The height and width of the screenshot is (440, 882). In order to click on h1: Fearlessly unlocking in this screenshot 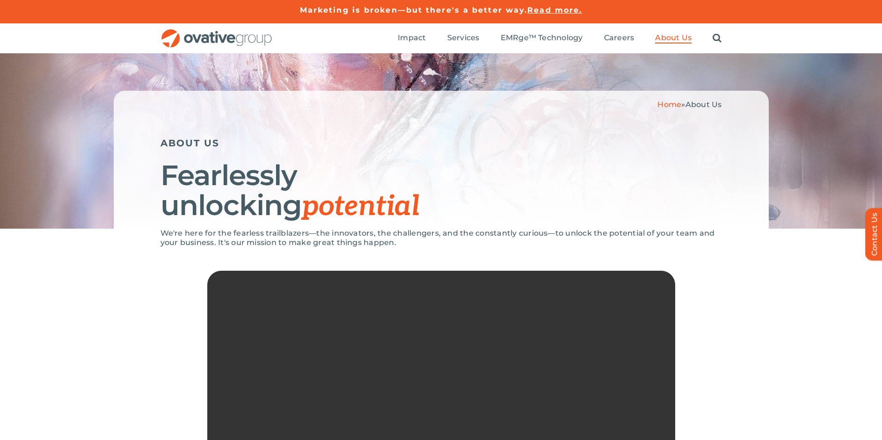, I will do `click(441, 191)`.